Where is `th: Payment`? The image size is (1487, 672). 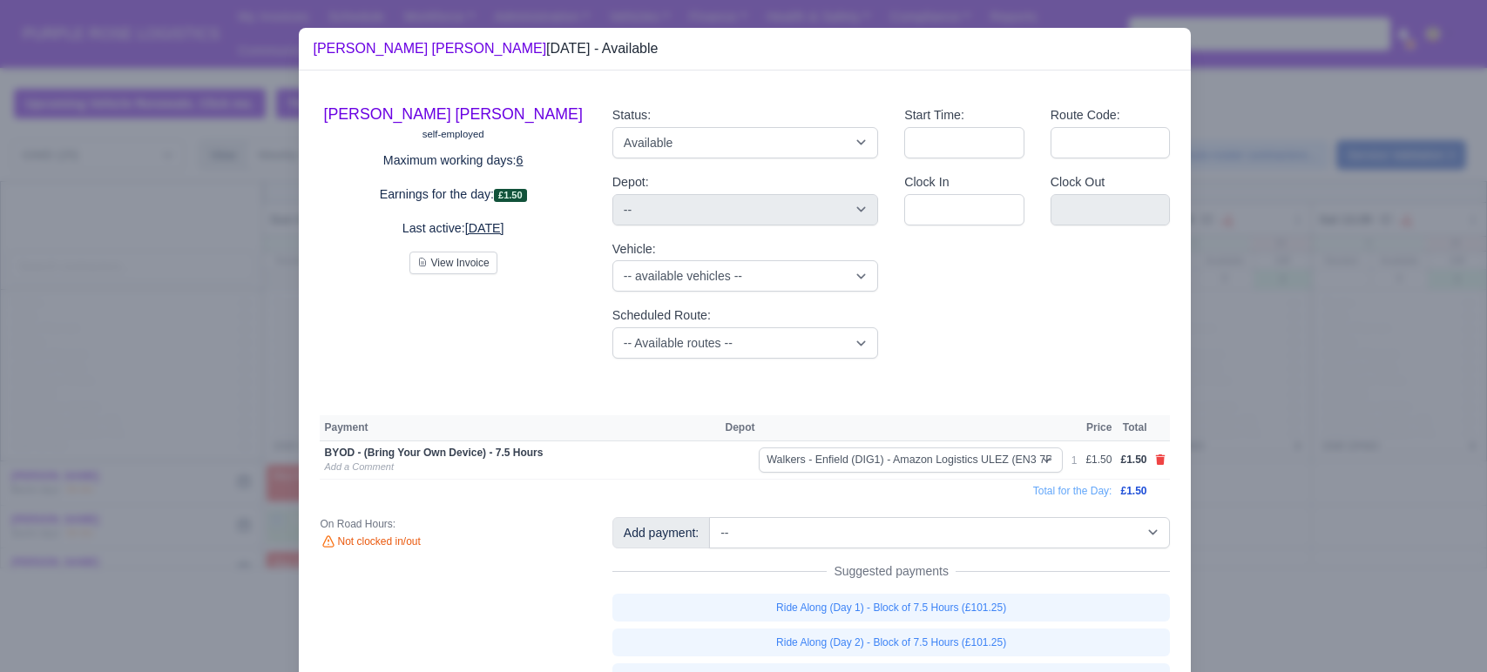
th: Payment is located at coordinates (520, 429).